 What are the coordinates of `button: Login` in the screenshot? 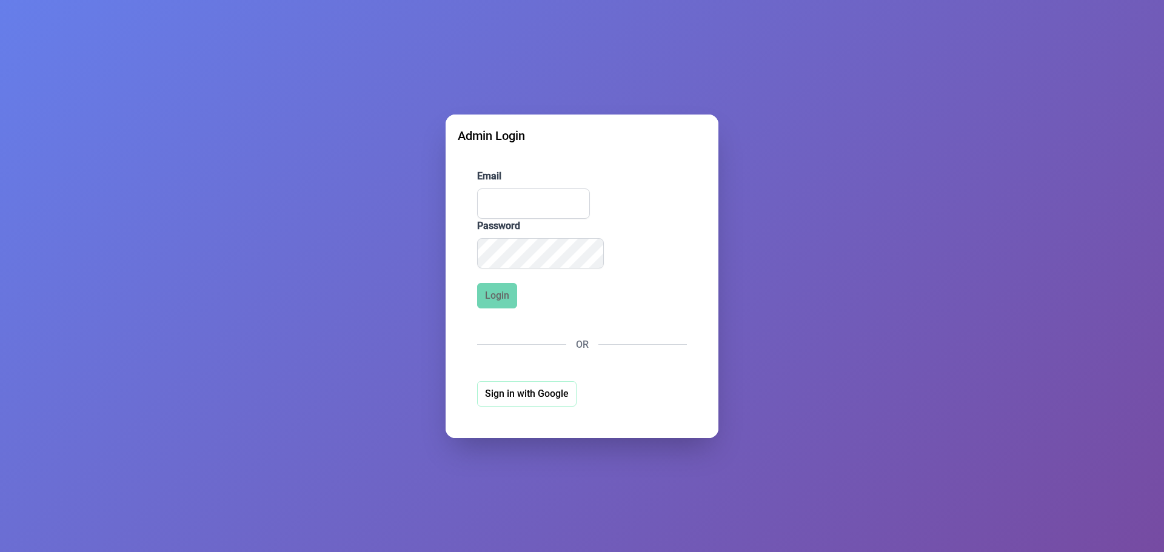 It's located at (497, 296).